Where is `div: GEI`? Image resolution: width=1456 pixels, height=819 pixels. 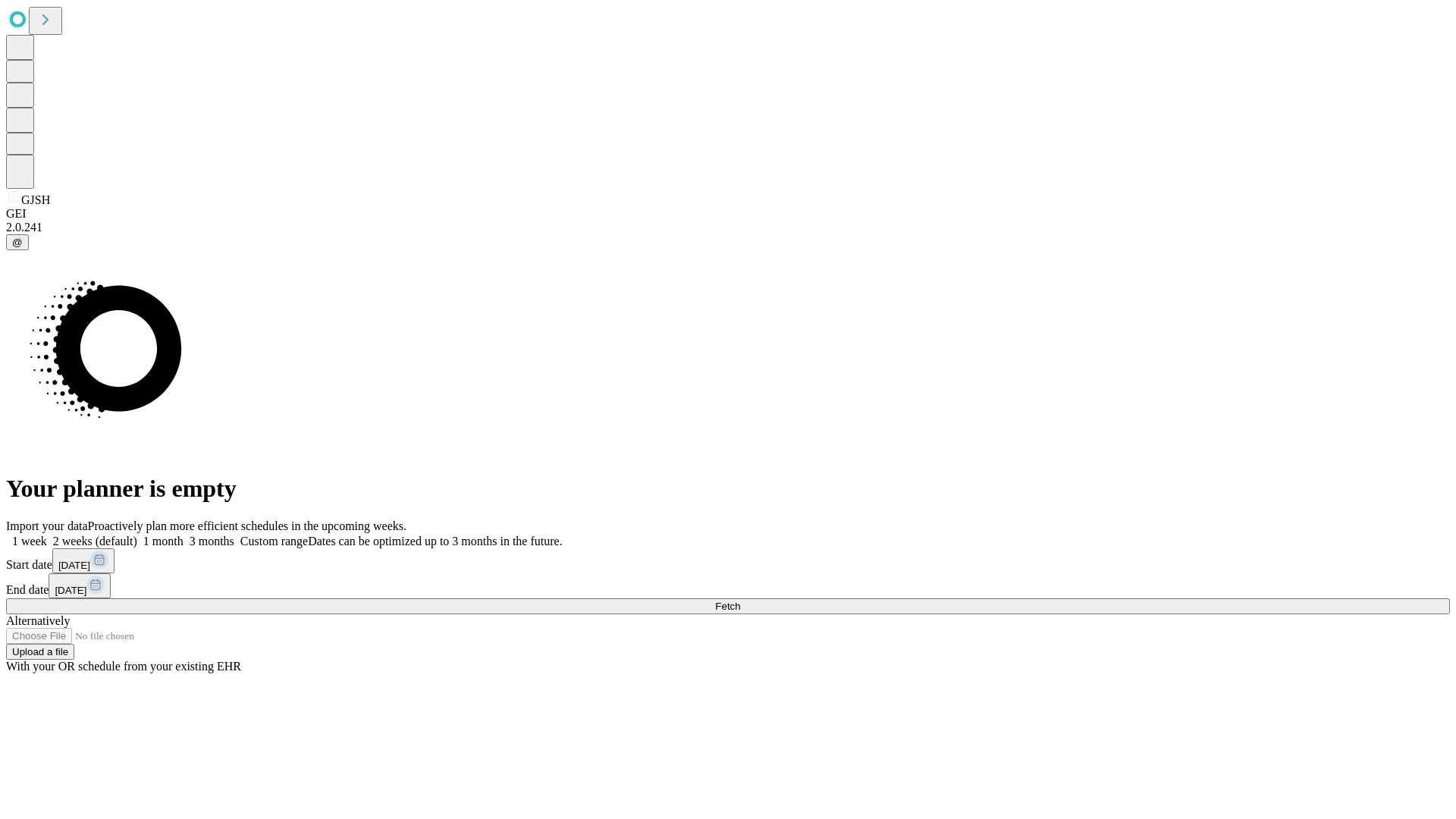
div: GEI is located at coordinates (728, 214).